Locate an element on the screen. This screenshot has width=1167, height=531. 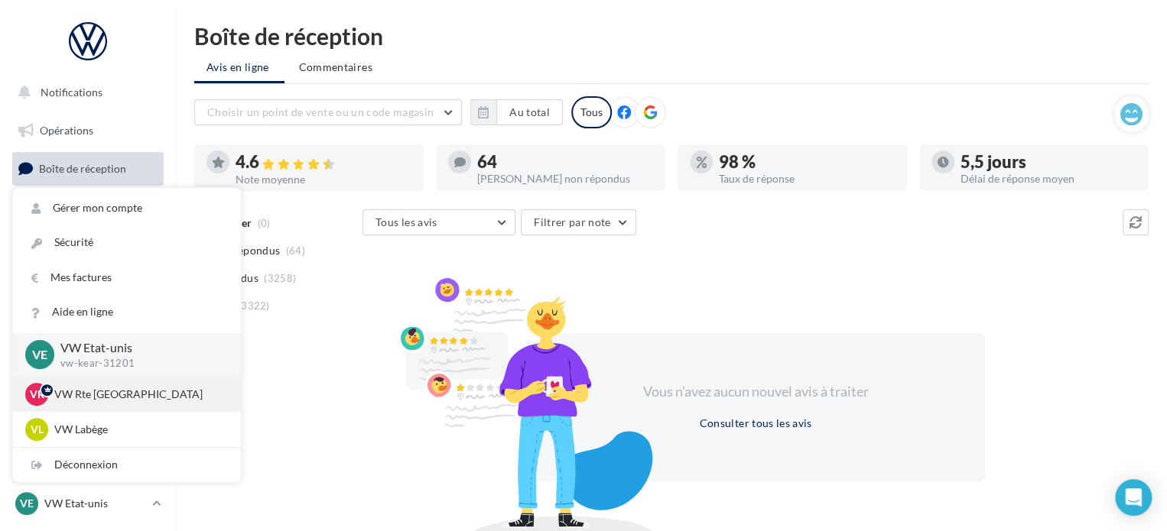
a: Campagnes is located at coordinates (88, 246).